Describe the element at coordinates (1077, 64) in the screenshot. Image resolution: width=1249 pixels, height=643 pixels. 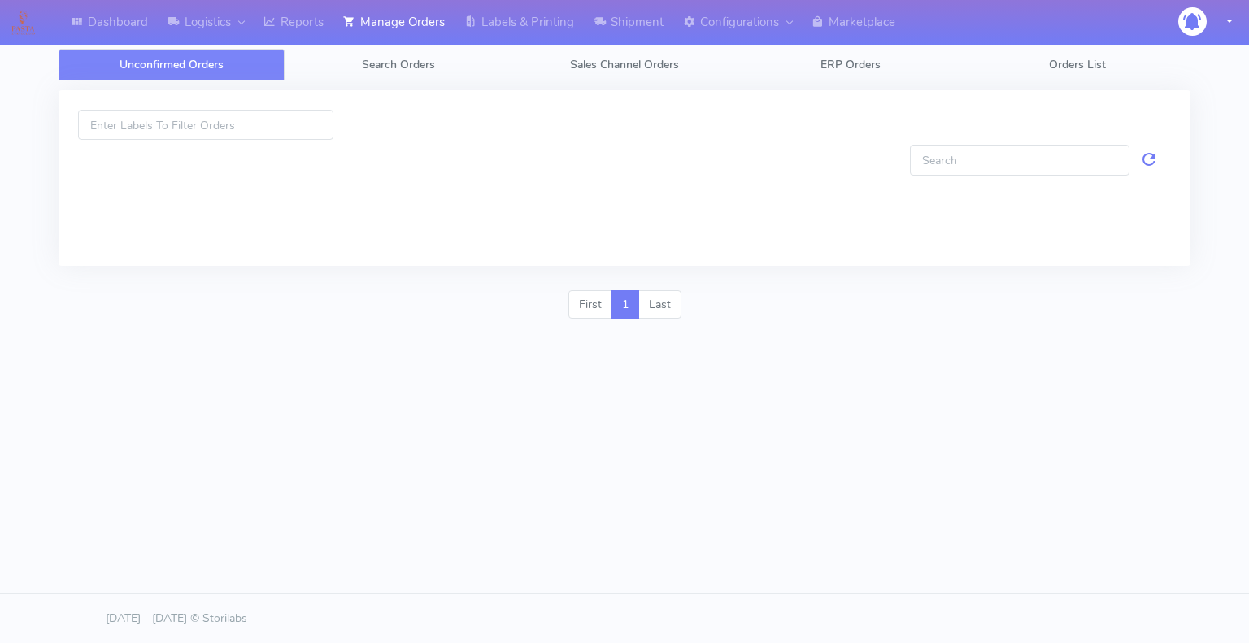
I see `span: Orders List` at that location.